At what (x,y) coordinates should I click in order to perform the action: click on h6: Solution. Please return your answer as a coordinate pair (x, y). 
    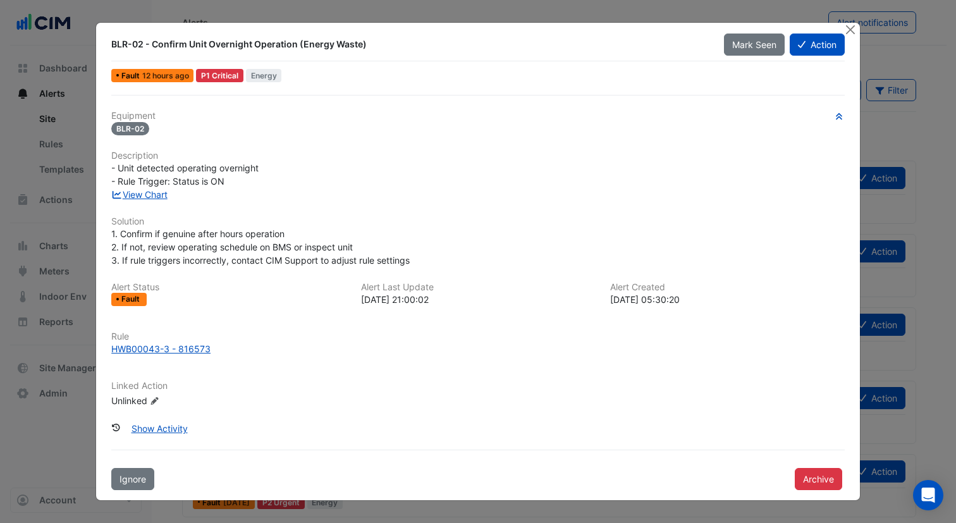
    Looking at the image, I should click on (478, 221).